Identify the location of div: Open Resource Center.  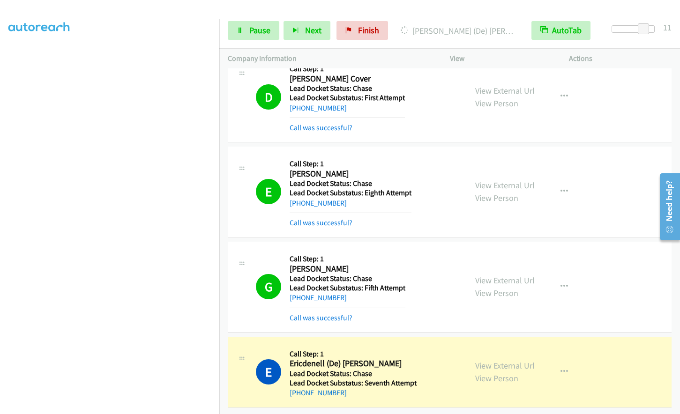
(17, 37).